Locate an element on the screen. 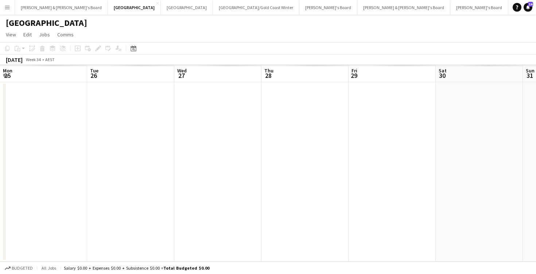 The image size is (536, 274). button: Budgeted is located at coordinates (19, 269).